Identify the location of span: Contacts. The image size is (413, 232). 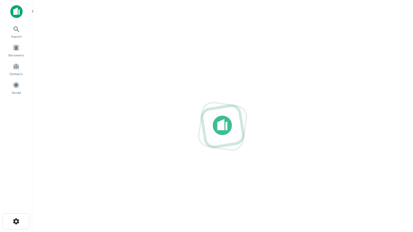
(16, 74).